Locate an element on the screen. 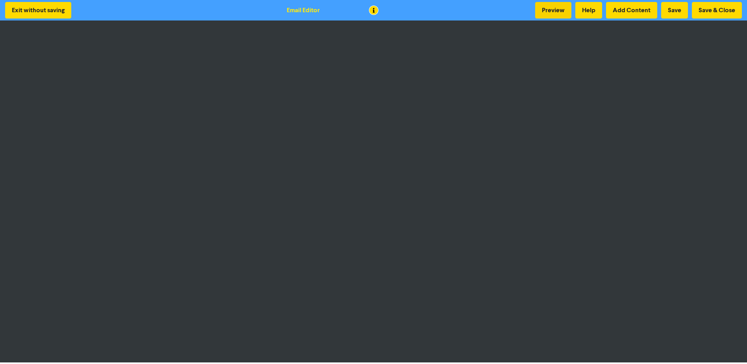 The height and width of the screenshot is (364, 747). button: Help is located at coordinates (589, 10).